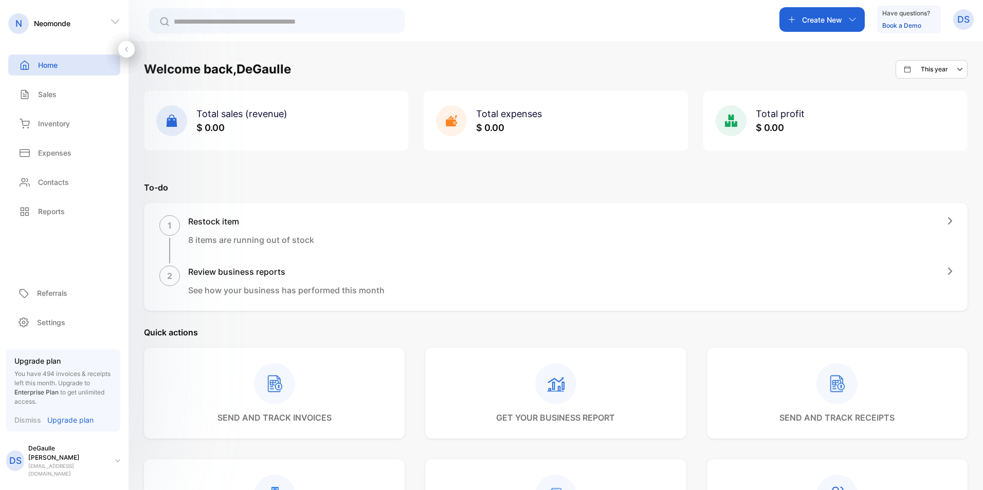 This screenshot has height=490, width=983. Describe the element at coordinates (780, 114) in the screenshot. I see `span: Total profit` at that location.